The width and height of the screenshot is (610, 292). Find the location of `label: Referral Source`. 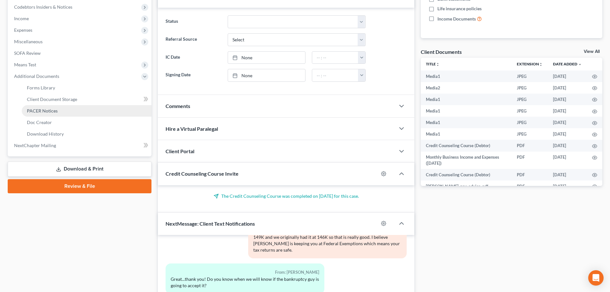

label: Referral Source is located at coordinates (193, 40).